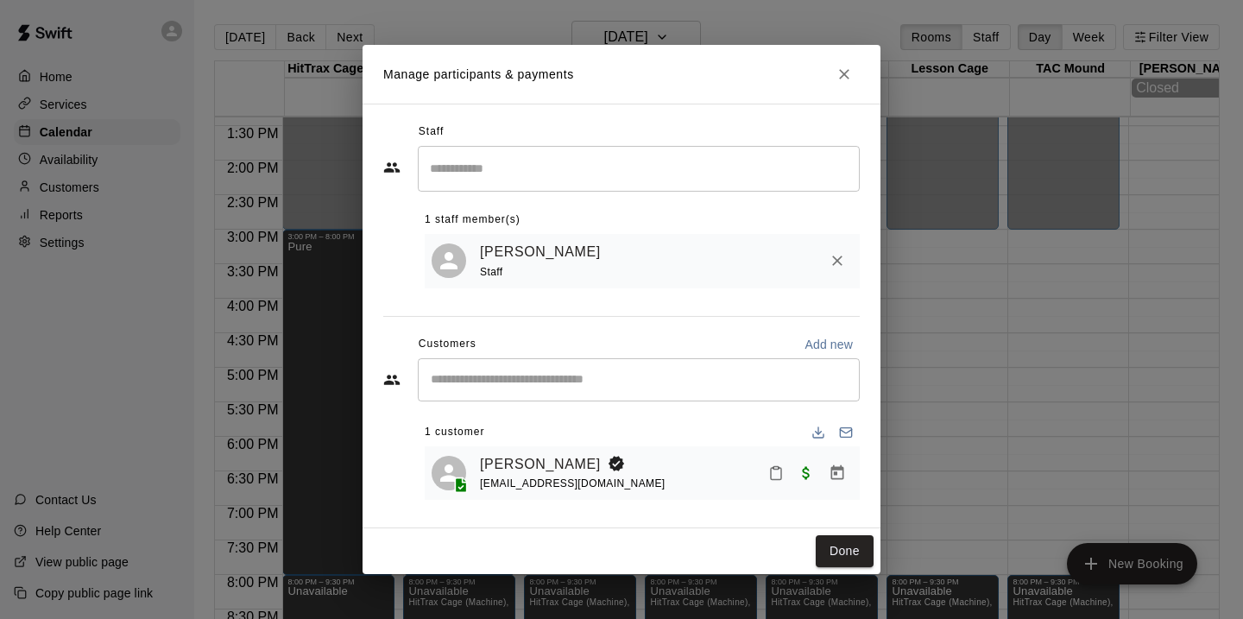 The height and width of the screenshot is (619, 1243). Describe the element at coordinates (392, 168) in the screenshot. I see `svg: Staff` at that location.